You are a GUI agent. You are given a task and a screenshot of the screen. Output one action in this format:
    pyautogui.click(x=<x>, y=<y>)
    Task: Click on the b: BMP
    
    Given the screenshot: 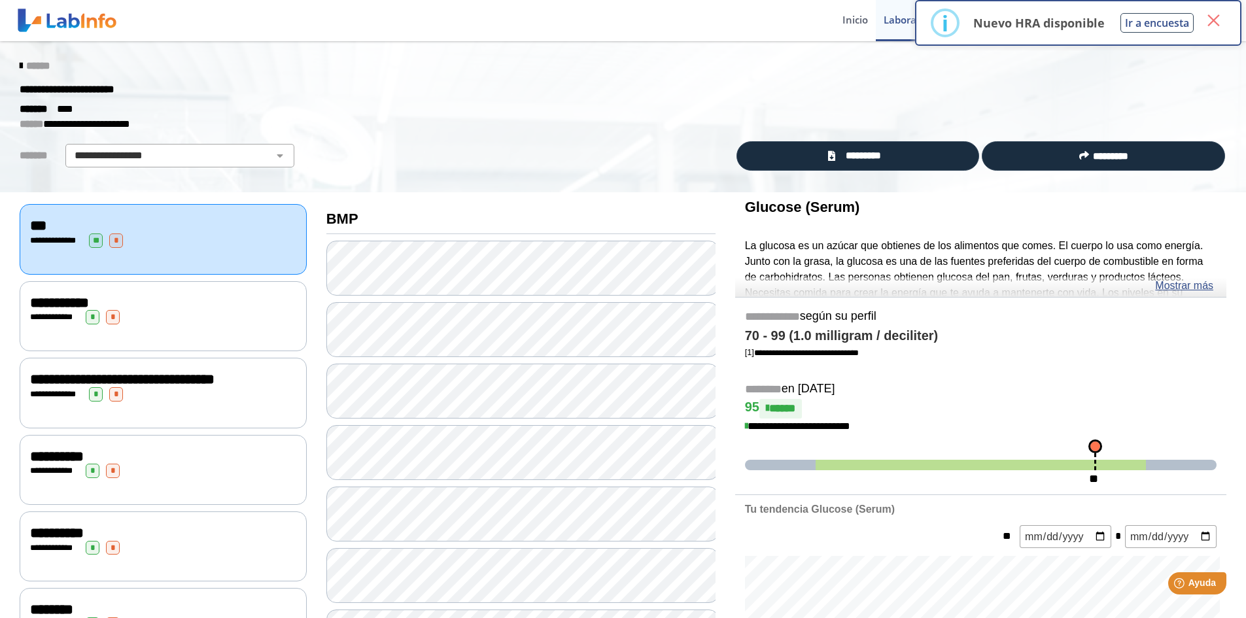 What is the action you would take?
    pyautogui.click(x=342, y=218)
    